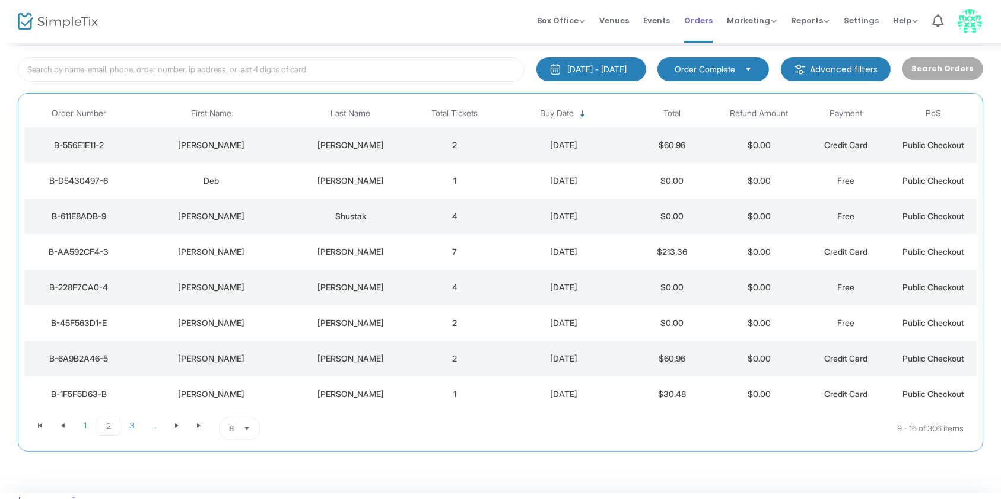 The height and width of the screenshot is (499, 1001). Describe the element at coordinates (556, 113) in the screenshot. I see `span: Buy Date` at that location.